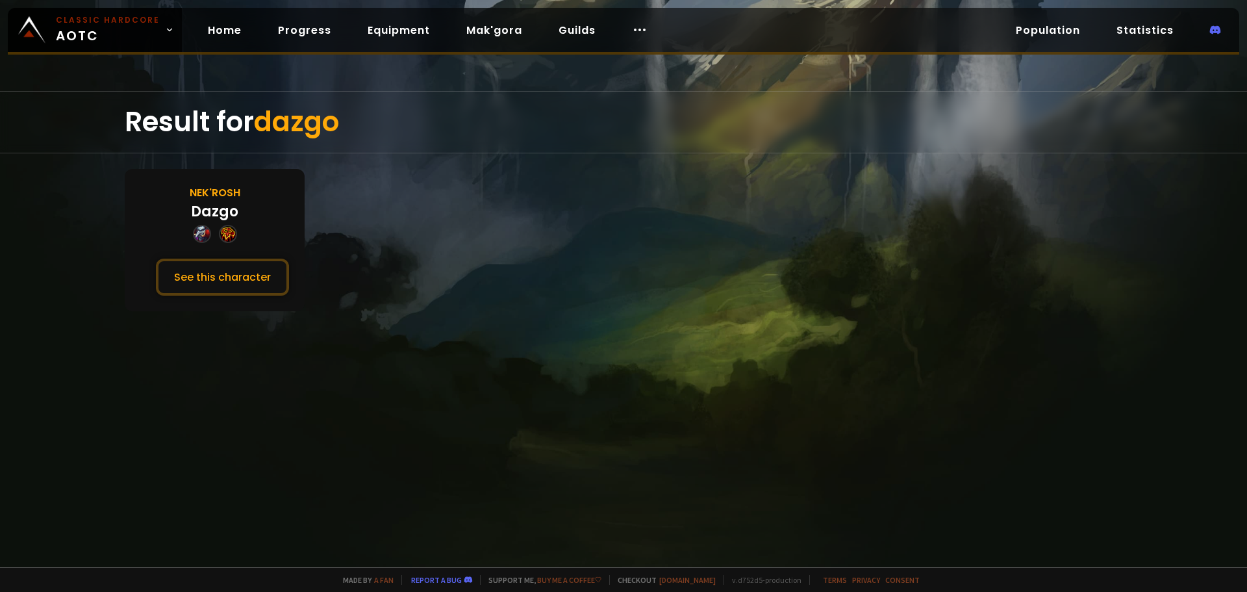 The image size is (1247, 592). Describe the element at coordinates (108, 20) in the screenshot. I see `small: Classic Hardcore` at that location.